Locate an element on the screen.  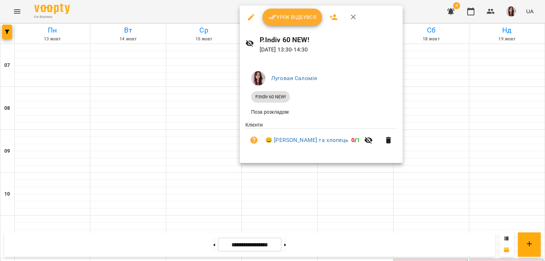
span: Урок відбувся is located at coordinates (293, 17).